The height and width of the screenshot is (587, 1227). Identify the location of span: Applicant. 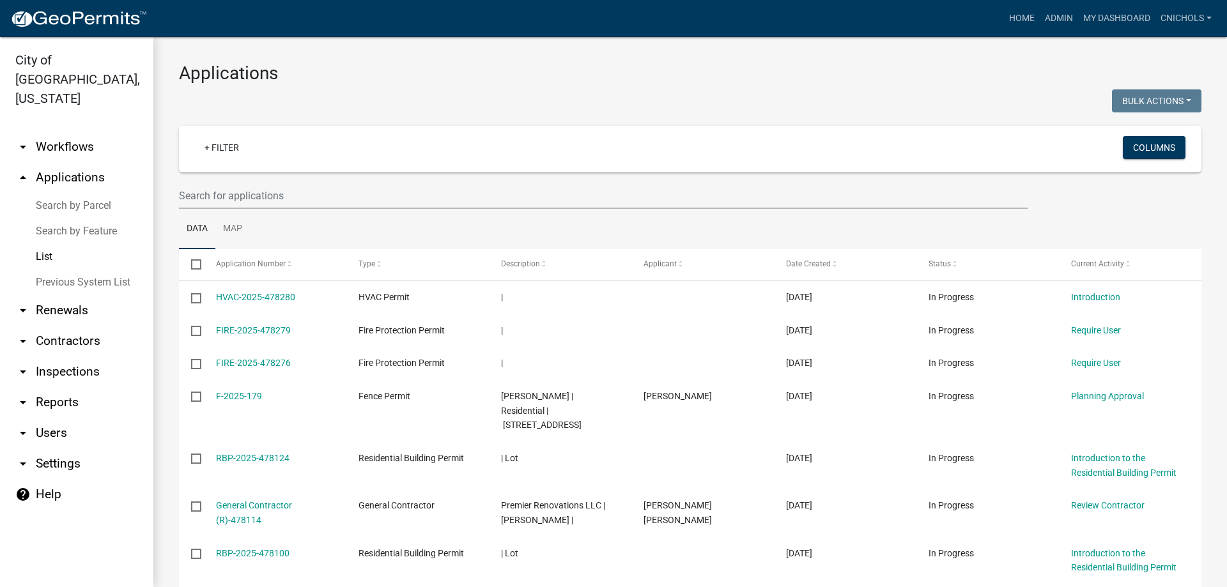
(660, 264).